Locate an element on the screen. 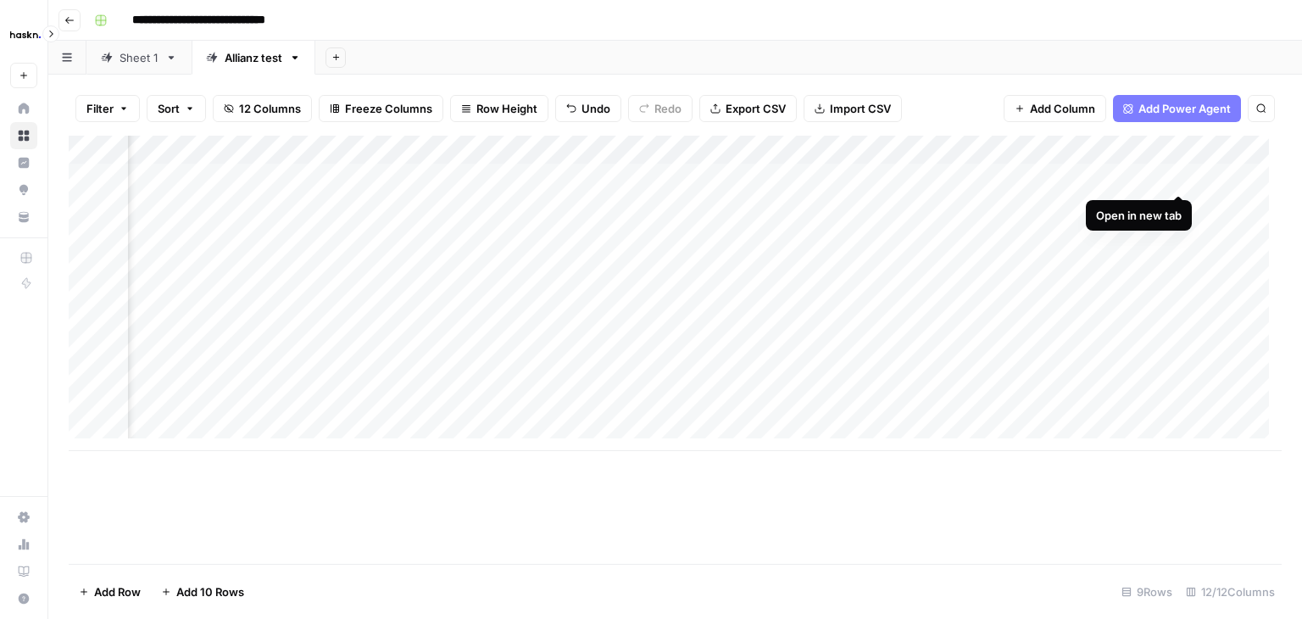 The image size is (1302, 619). a: Learning Hub is located at coordinates (24, 571).